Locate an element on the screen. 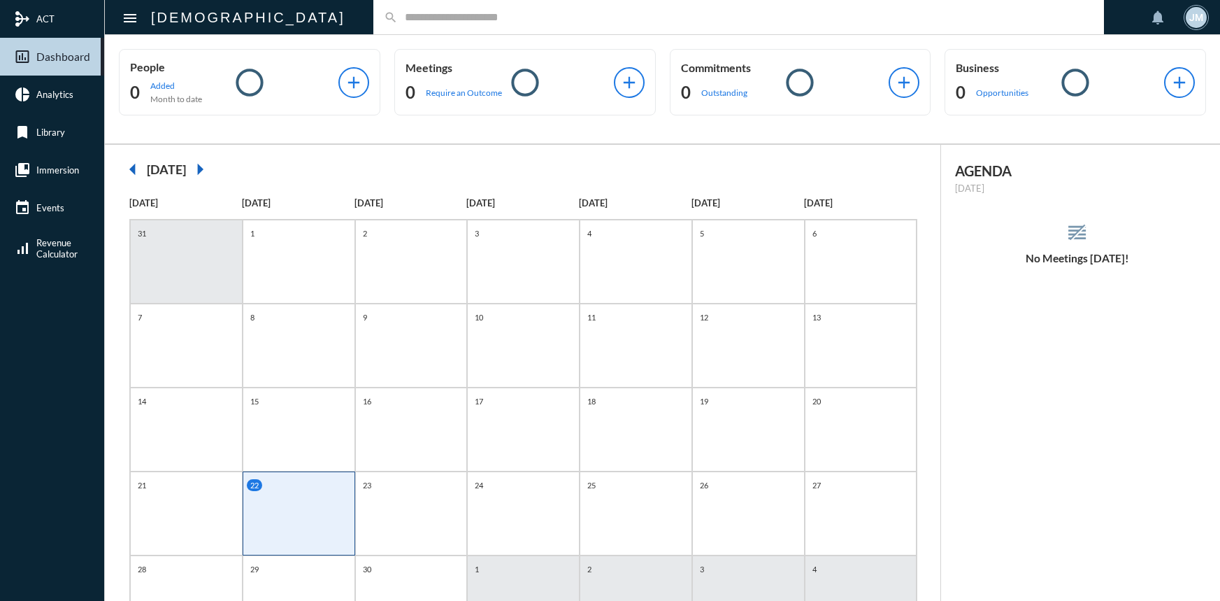 This screenshot has width=1220, height=601. p: 12 is located at coordinates (704, 317).